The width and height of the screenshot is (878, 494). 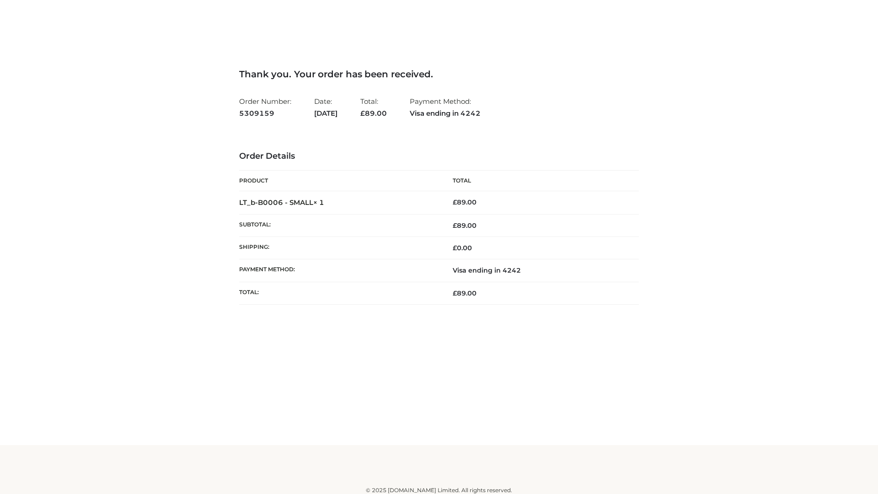 I want to click on strong: 5309159, so click(x=265, y=113).